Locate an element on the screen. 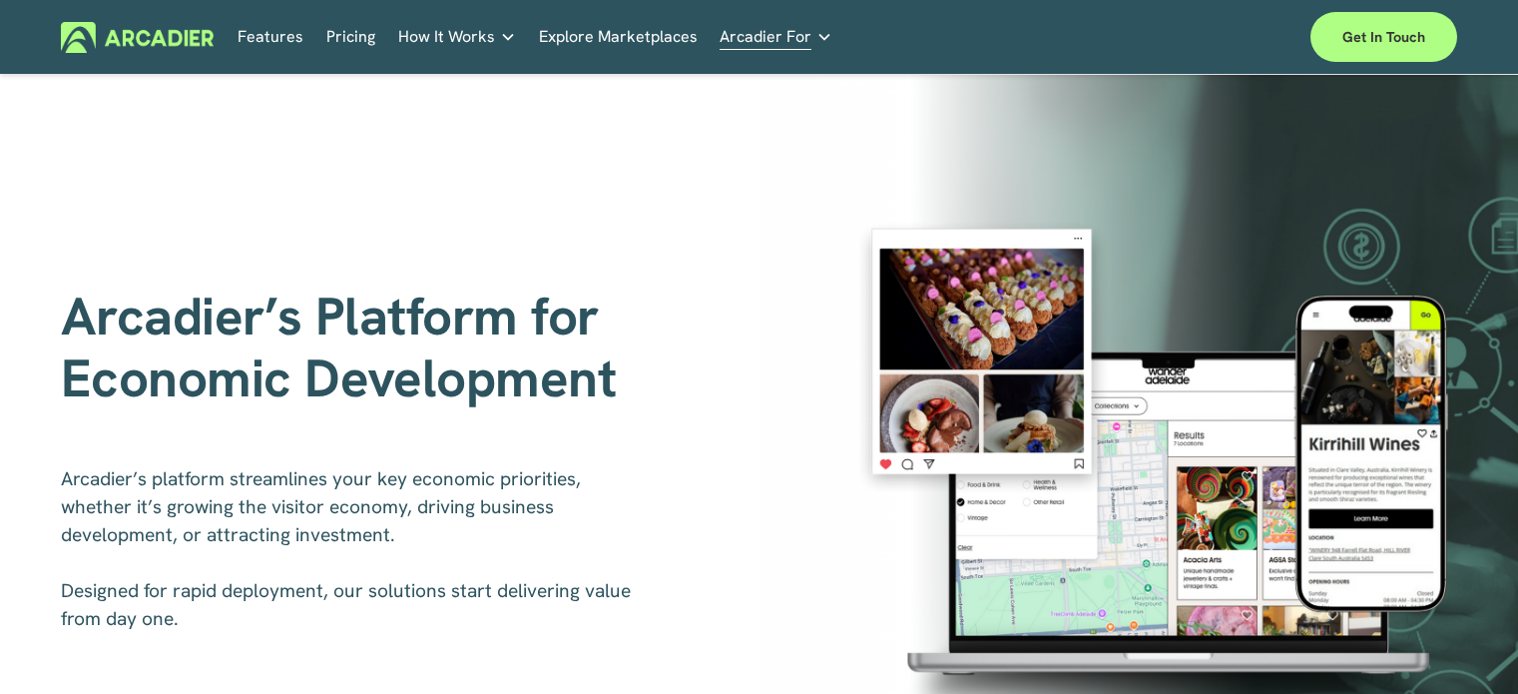 The height and width of the screenshot is (694, 1518). a: Explore Marketplaces is located at coordinates (618, 37).